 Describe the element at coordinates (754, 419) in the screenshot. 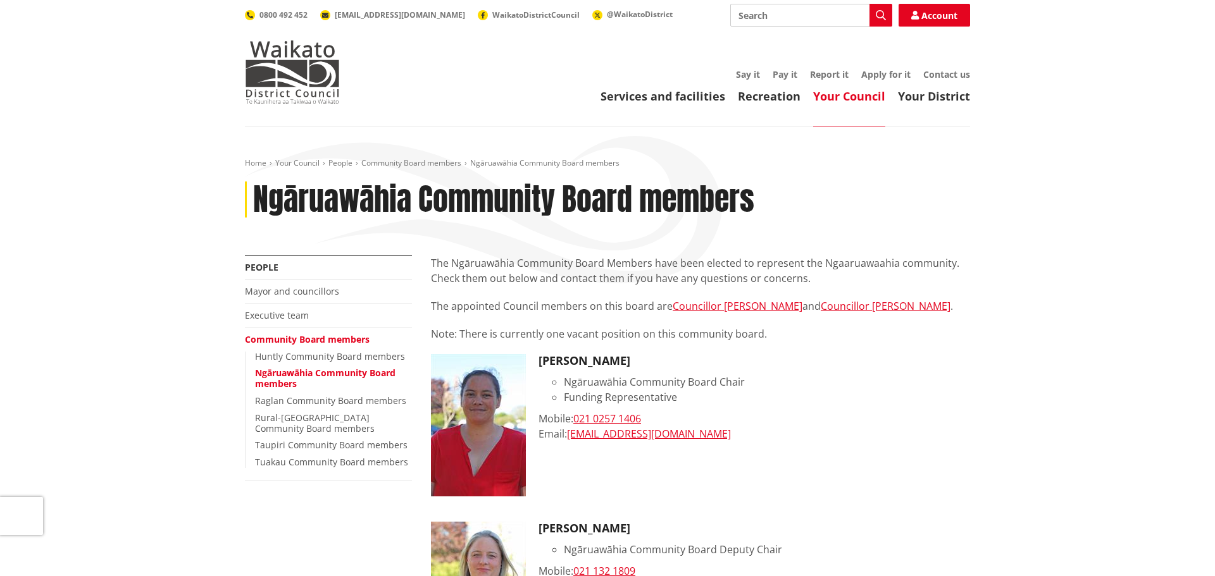

I see `div: Mobile:` at that location.